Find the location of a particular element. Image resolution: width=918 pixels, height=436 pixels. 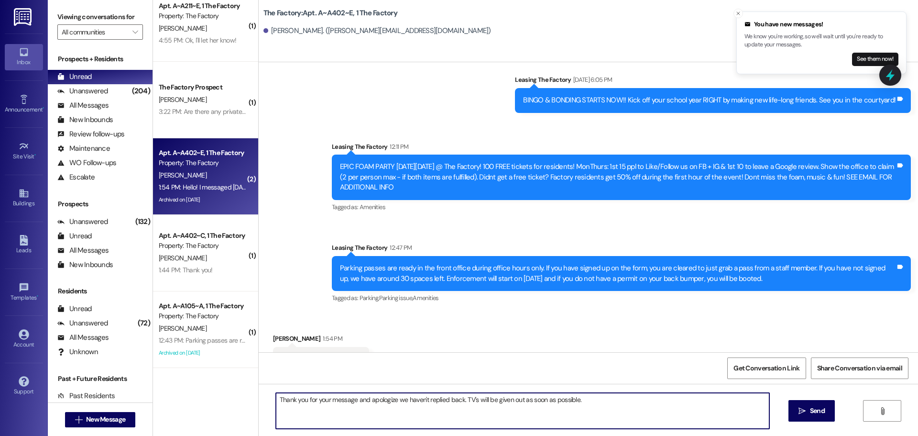

a: Buildings is located at coordinates (24, 198).